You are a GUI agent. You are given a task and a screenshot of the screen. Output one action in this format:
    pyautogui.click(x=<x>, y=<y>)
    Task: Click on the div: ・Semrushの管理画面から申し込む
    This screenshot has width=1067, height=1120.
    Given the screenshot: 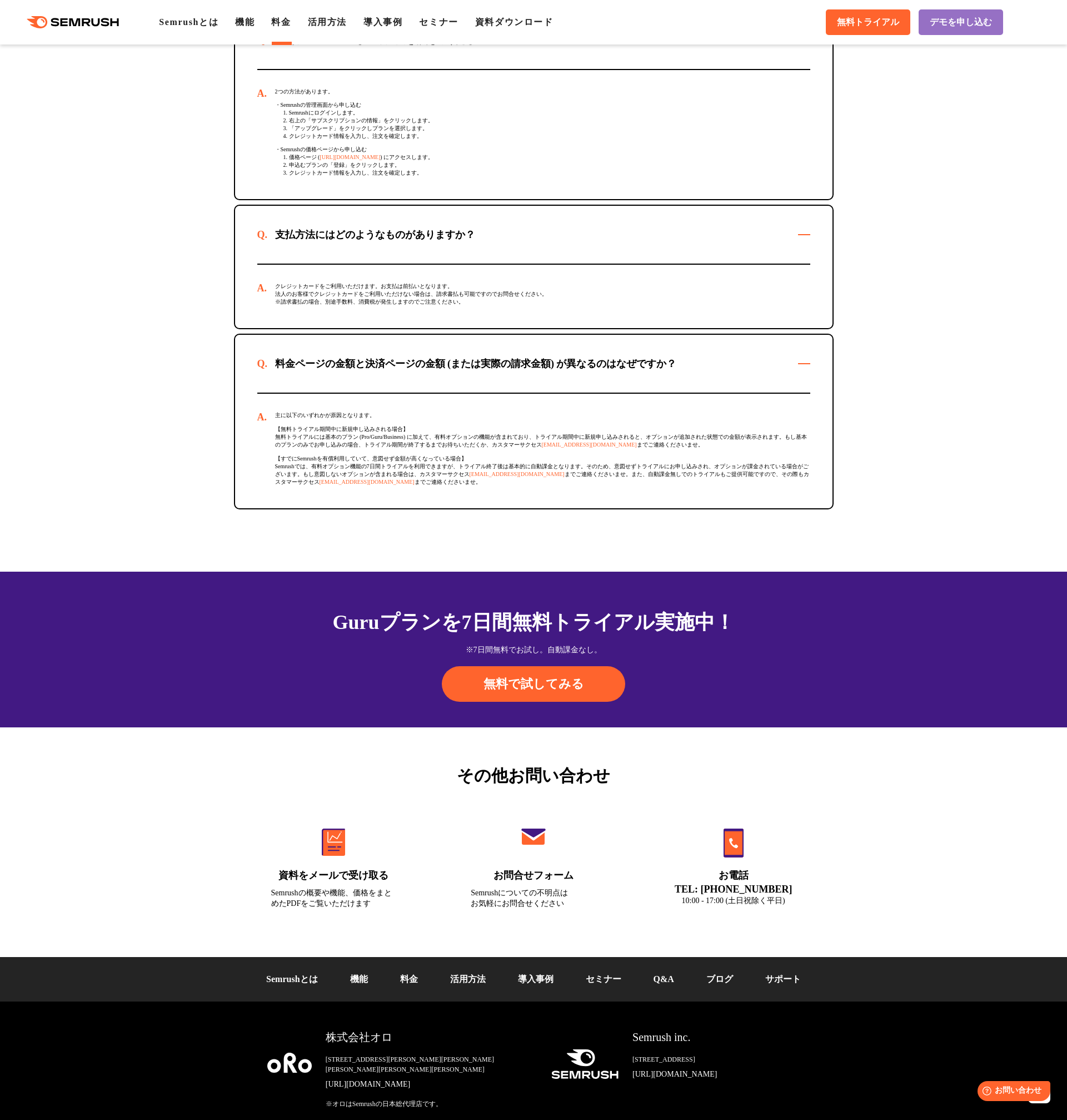 What is the action you would take?
    pyautogui.click(x=543, y=105)
    